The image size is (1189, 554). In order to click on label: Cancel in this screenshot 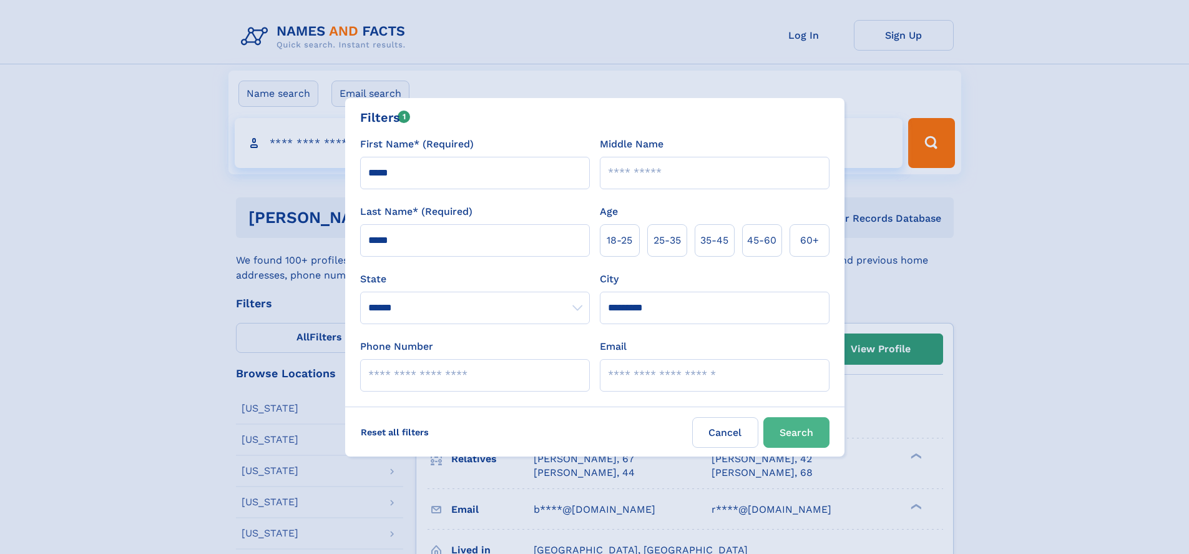, I will do `click(725, 432)`.